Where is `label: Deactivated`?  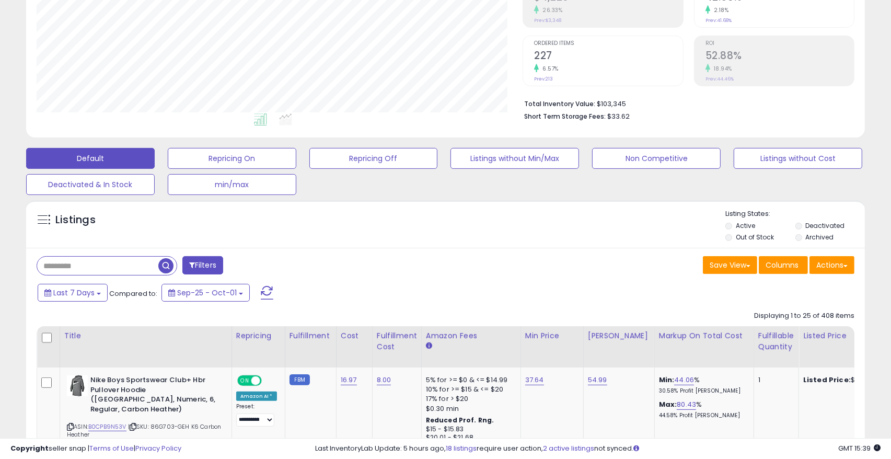 label: Deactivated is located at coordinates (825, 225).